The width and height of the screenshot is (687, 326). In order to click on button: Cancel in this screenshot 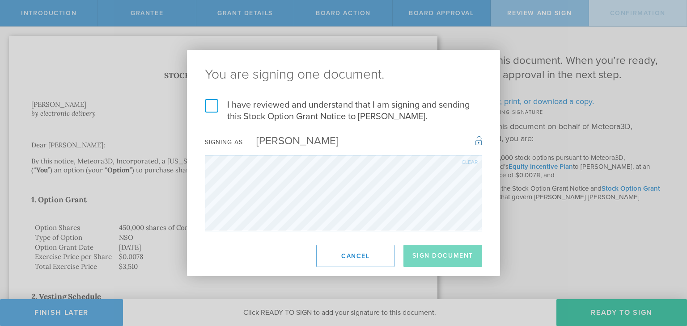, I will do `click(355, 256)`.